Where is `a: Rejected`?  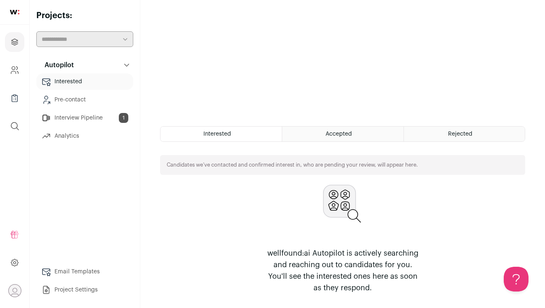
a: Rejected is located at coordinates (464, 134).